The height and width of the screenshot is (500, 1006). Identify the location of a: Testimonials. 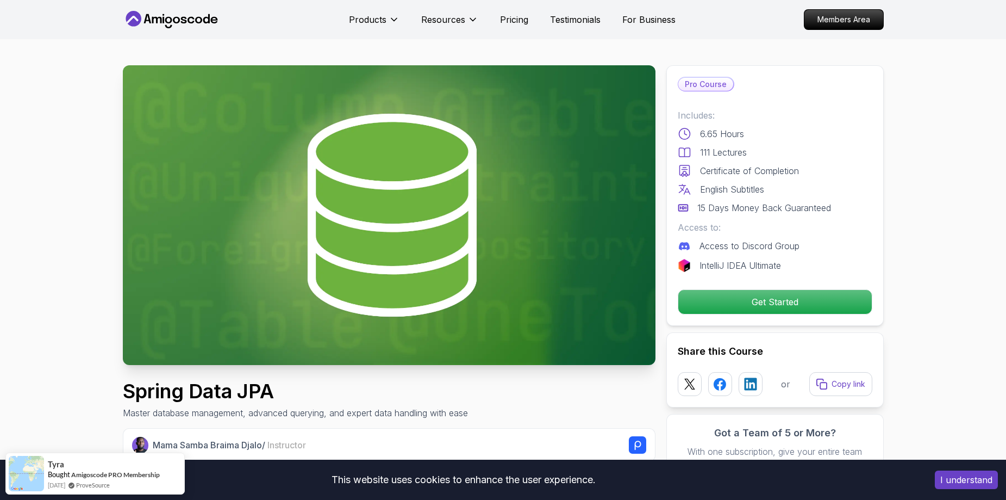
(575, 20).